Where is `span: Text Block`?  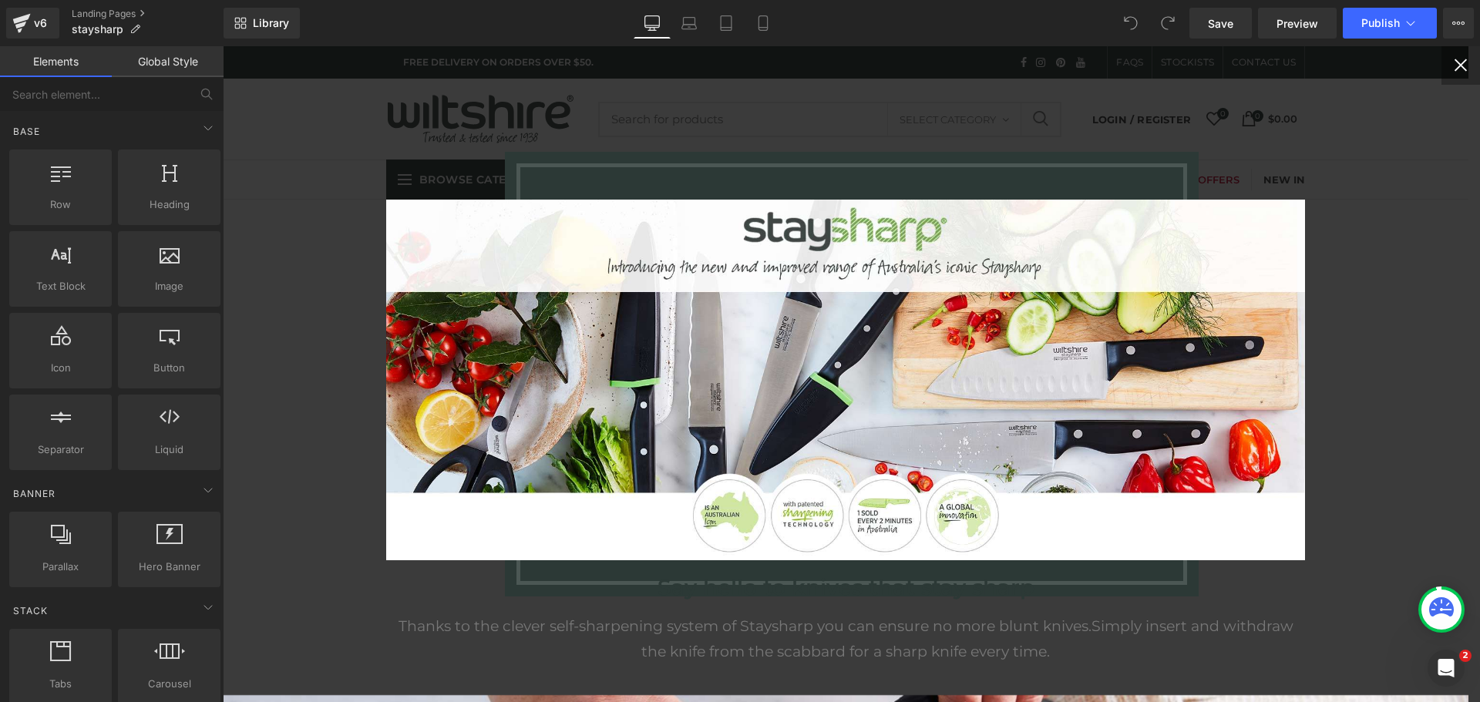 span: Text Block is located at coordinates (60, 286).